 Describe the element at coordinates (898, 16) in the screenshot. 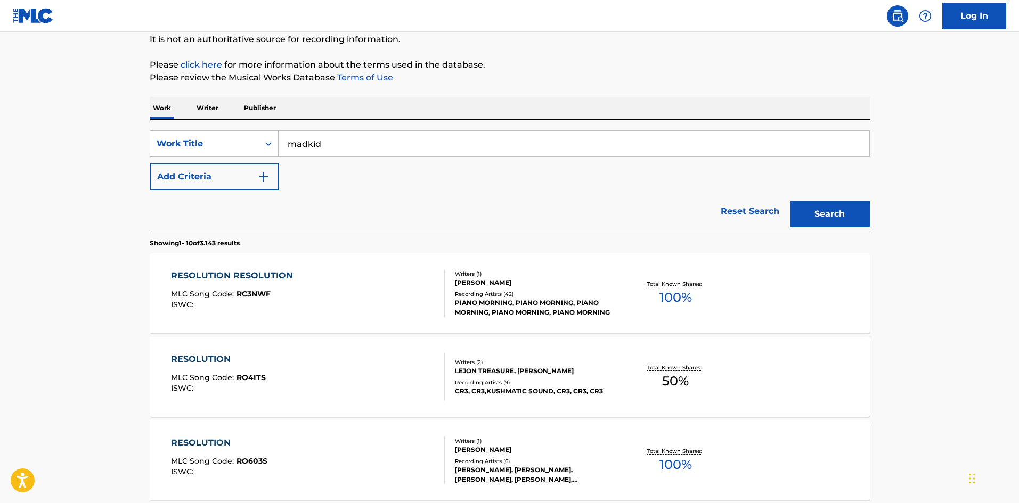

I see `img: search` at that location.